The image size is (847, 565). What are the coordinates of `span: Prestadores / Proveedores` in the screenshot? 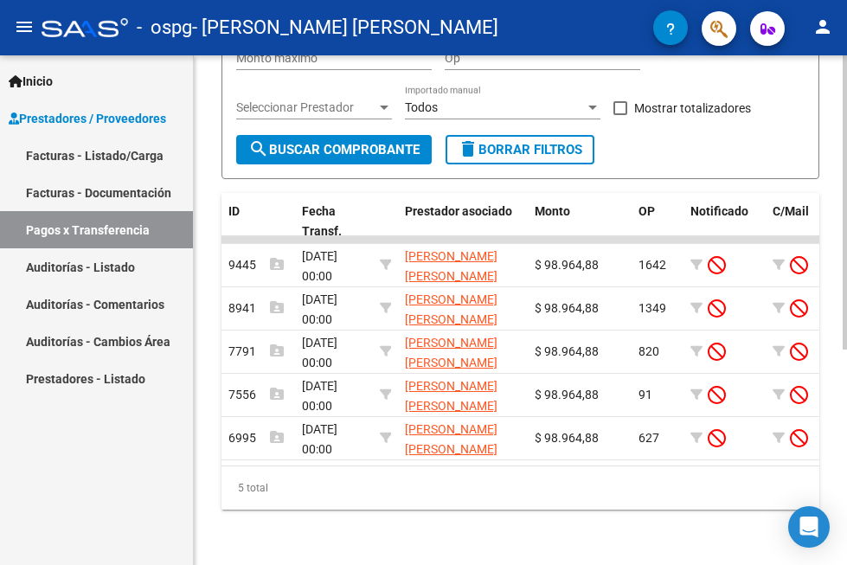 It's located at (87, 118).